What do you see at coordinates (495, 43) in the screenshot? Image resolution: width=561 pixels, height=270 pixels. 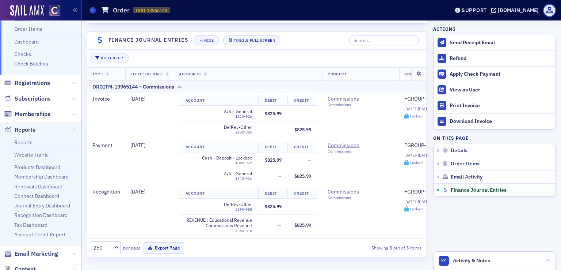 I see `button: Send Receipt Email` at bounding box center [495, 43].